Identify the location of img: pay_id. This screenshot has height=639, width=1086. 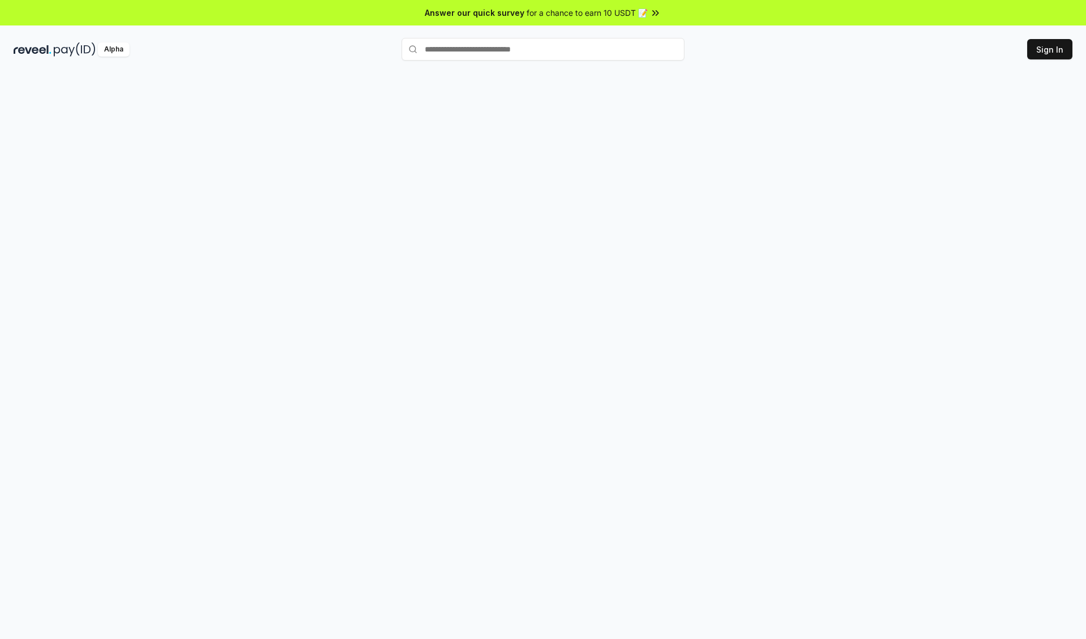
(75, 49).